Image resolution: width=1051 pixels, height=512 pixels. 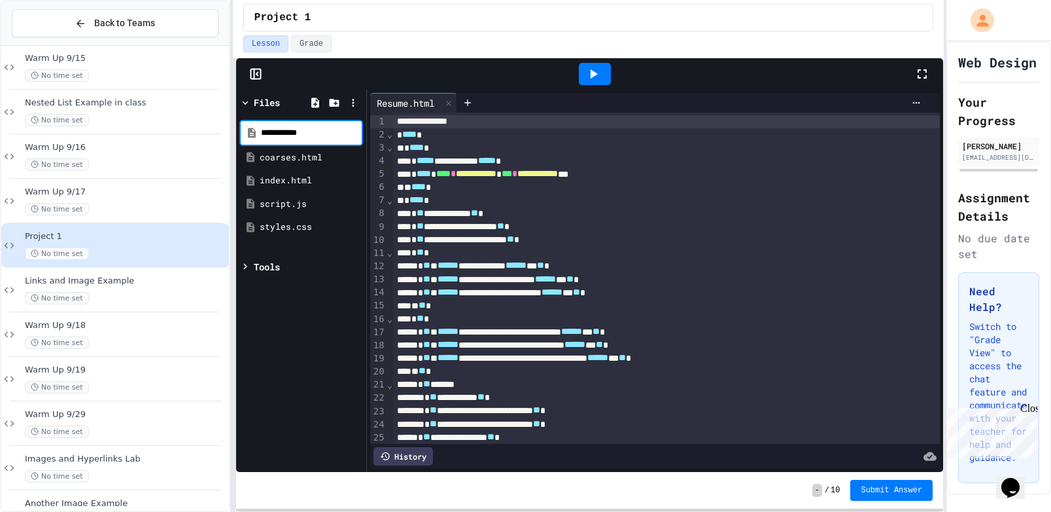 What do you see at coordinates (115, 23) in the screenshot?
I see `button: Back to Teams` at bounding box center [115, 23].